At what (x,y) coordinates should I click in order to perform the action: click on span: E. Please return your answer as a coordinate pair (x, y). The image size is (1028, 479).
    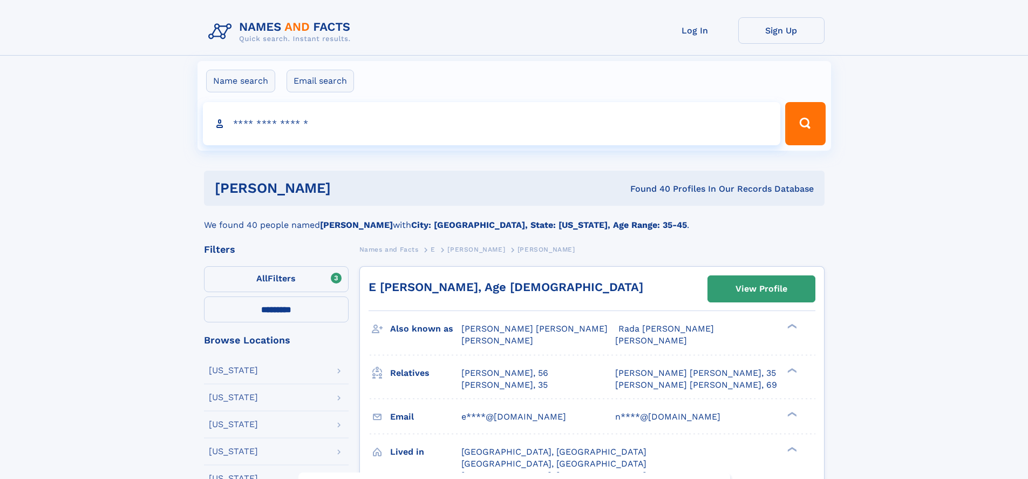
    Looking at the image, I should click on (433, 249).